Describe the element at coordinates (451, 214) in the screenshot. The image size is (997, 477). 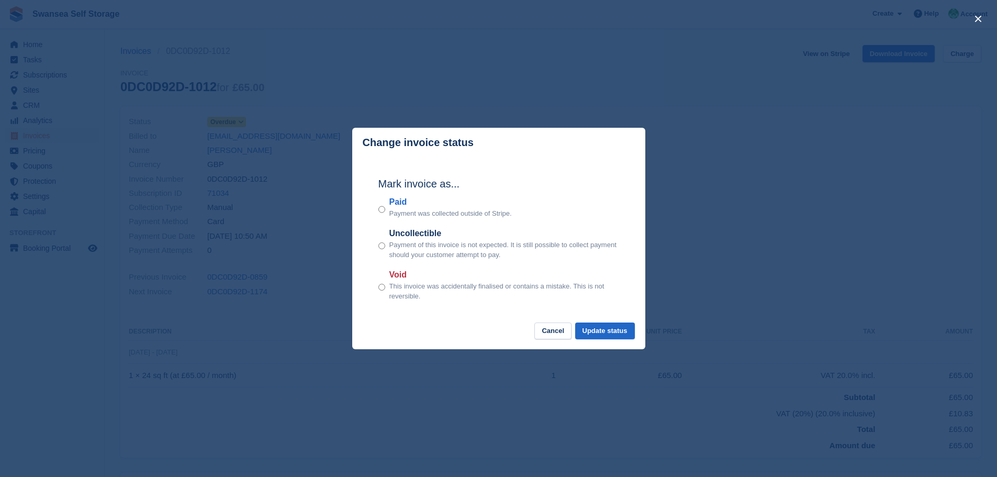
I see `p: Payment was collected outside of Stripe.` at that location.